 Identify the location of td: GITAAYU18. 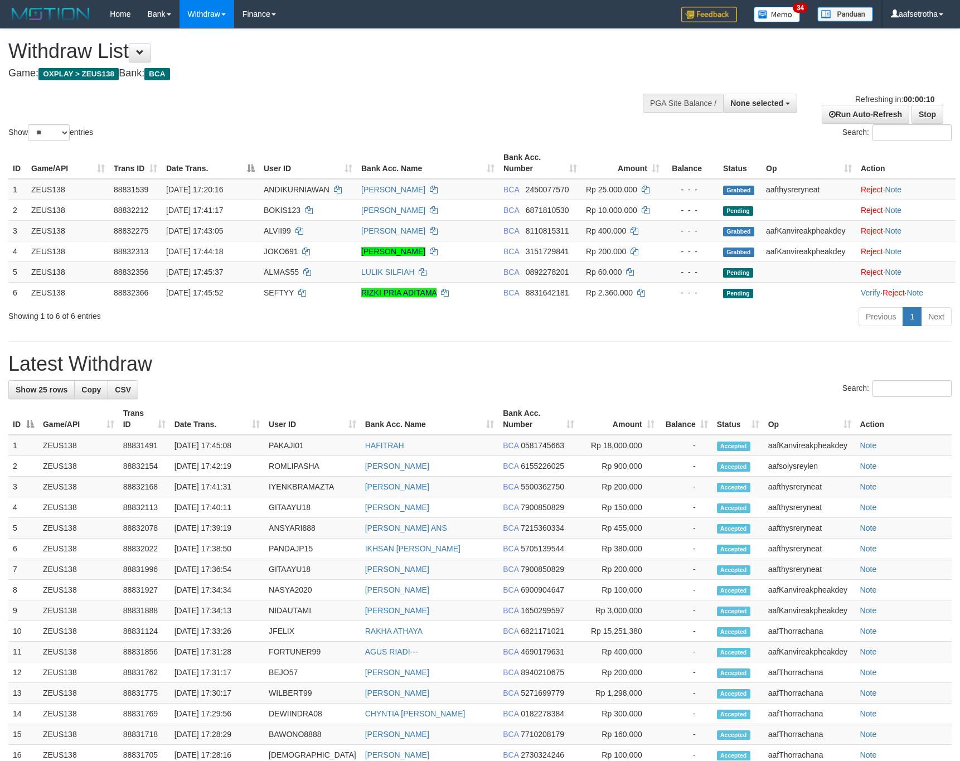
(312, 569).